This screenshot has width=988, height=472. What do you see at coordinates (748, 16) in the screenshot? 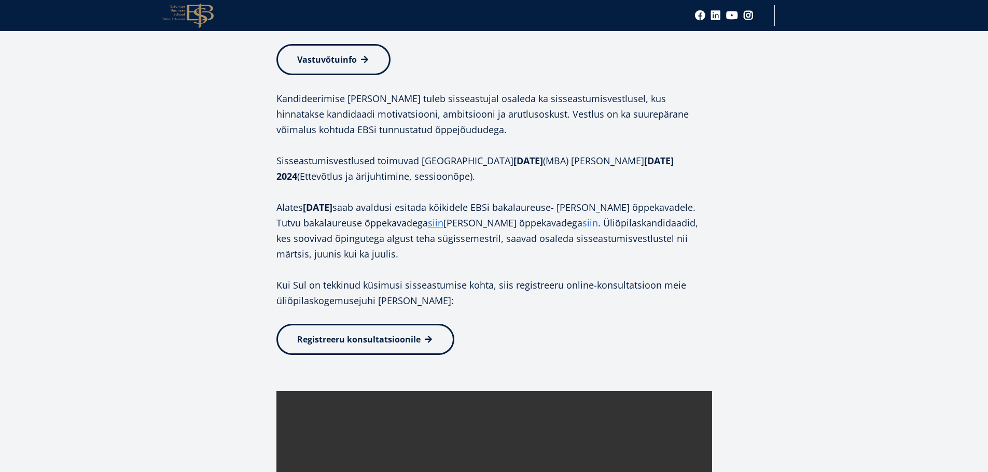
I see `a: Instagram` at bounding box center [748, 16].